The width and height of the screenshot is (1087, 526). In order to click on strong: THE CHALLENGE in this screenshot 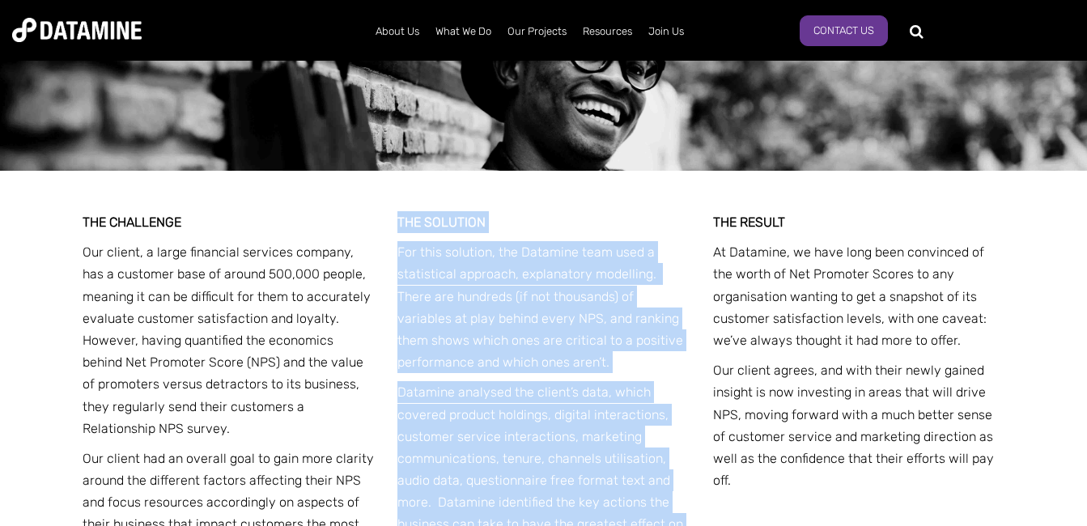, I will do `click(132, 222)`.